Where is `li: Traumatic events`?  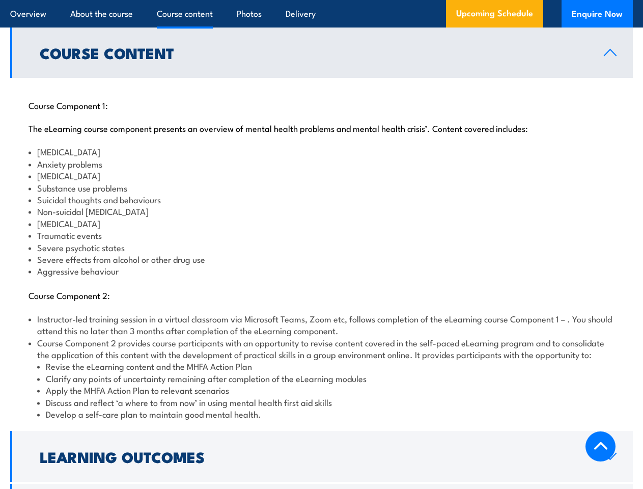
li: Traumatic events is located at coordinates (321, 235).